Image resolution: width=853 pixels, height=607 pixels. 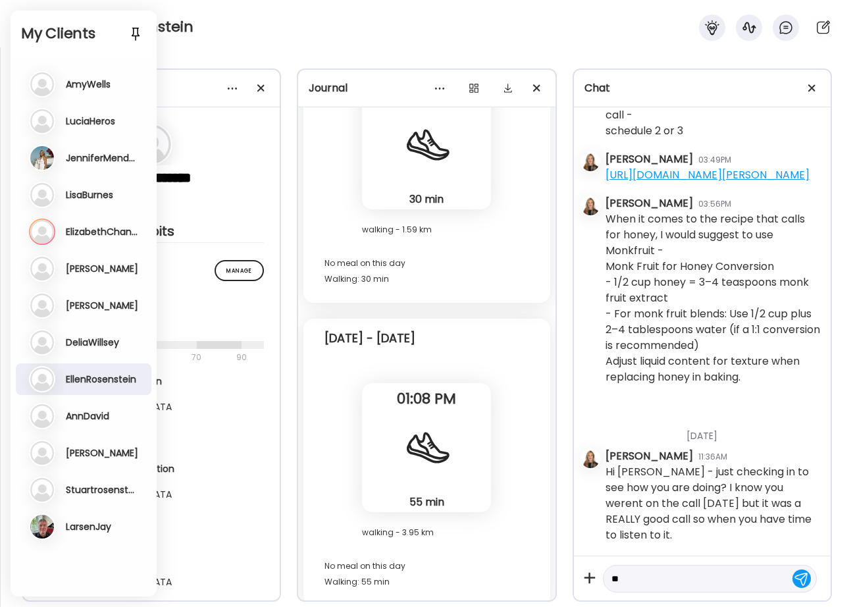 What do you see at coordinates (90, 121) in the screenshot?
I see `h3: LuciaHeros` at bounding box center [90, 121].